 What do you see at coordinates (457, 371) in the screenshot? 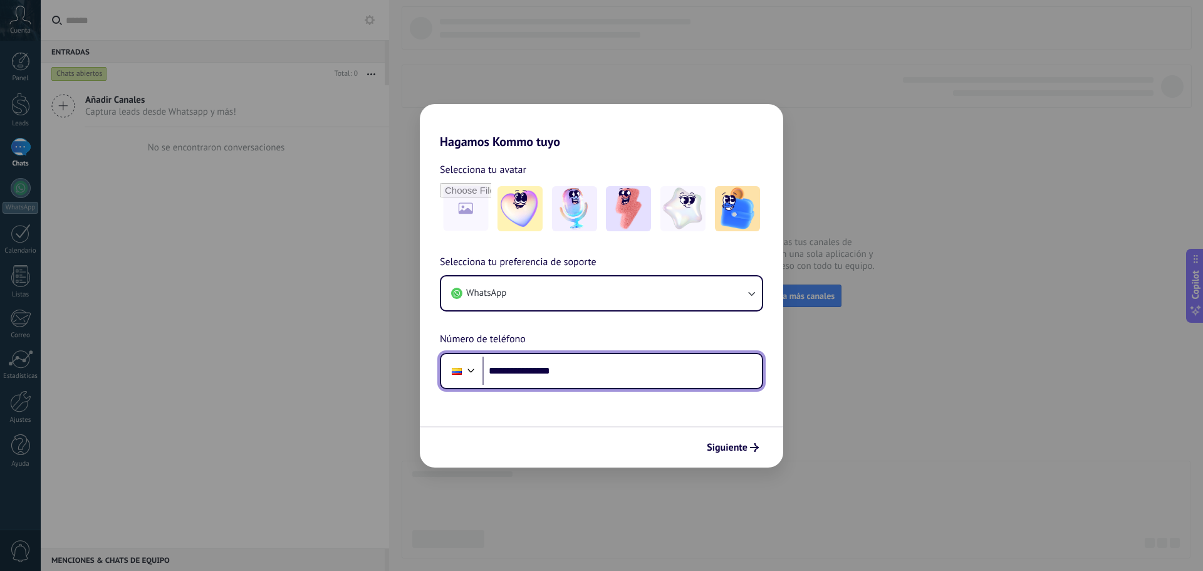
I see `div: Colombia: + 57` at bounding box center [457, 371].